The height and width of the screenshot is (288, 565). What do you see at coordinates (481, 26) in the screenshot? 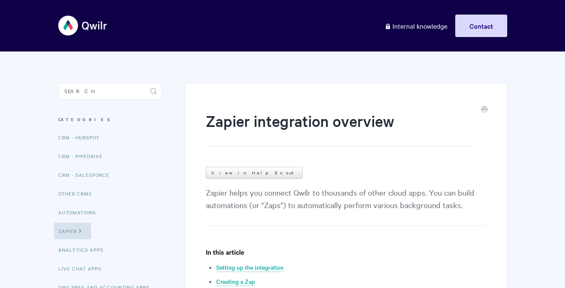
I see `a: Contact` at bounding box center [481, 26].